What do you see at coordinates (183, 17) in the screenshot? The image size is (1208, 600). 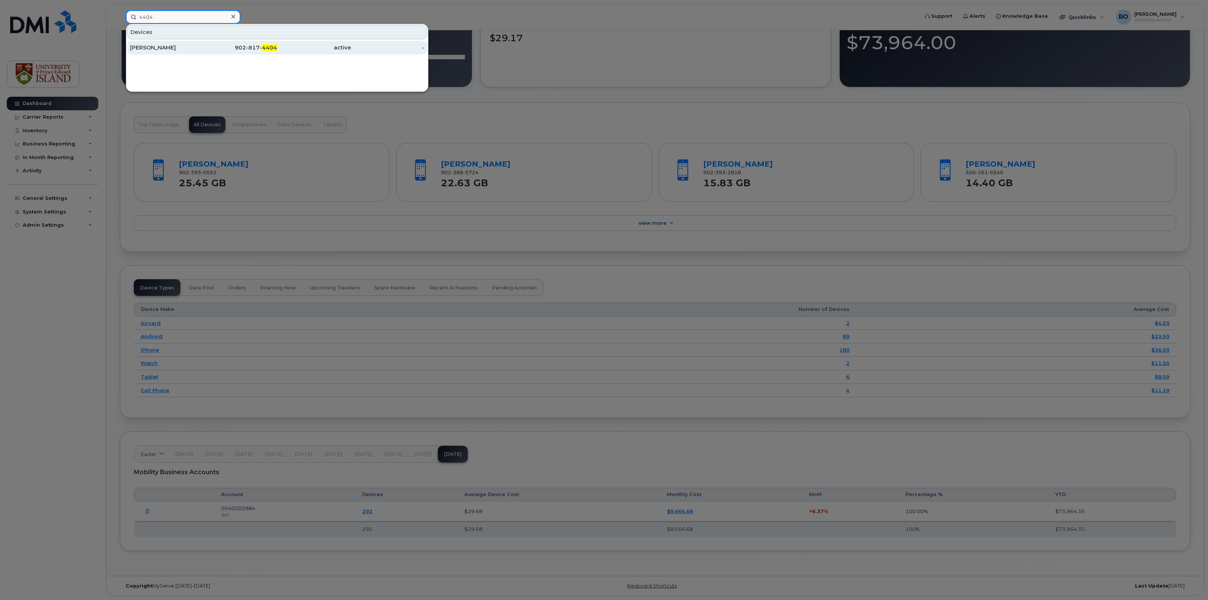 I see `input: Find something...` at bounding box center [183, 17].